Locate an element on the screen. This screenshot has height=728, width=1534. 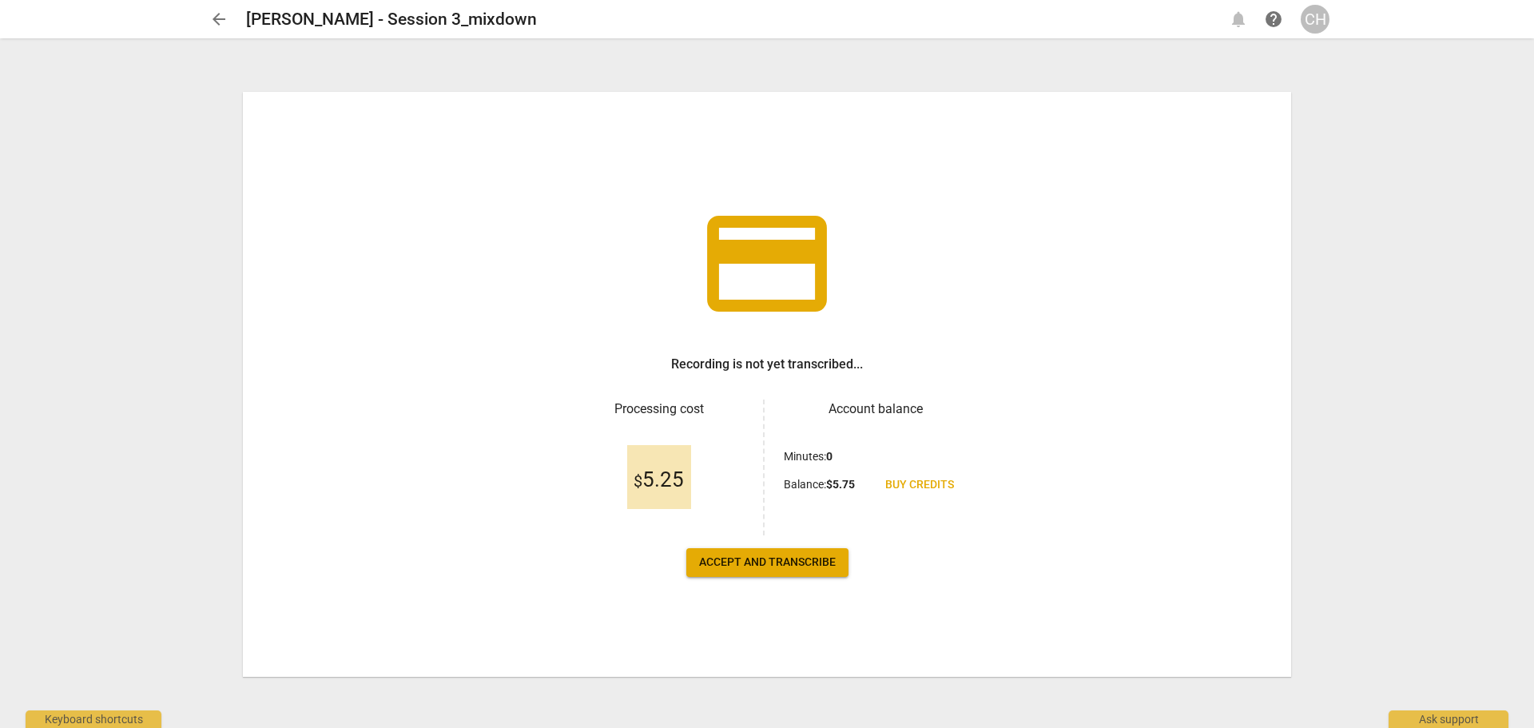
div: CH is located at coordinates (1315, 19).